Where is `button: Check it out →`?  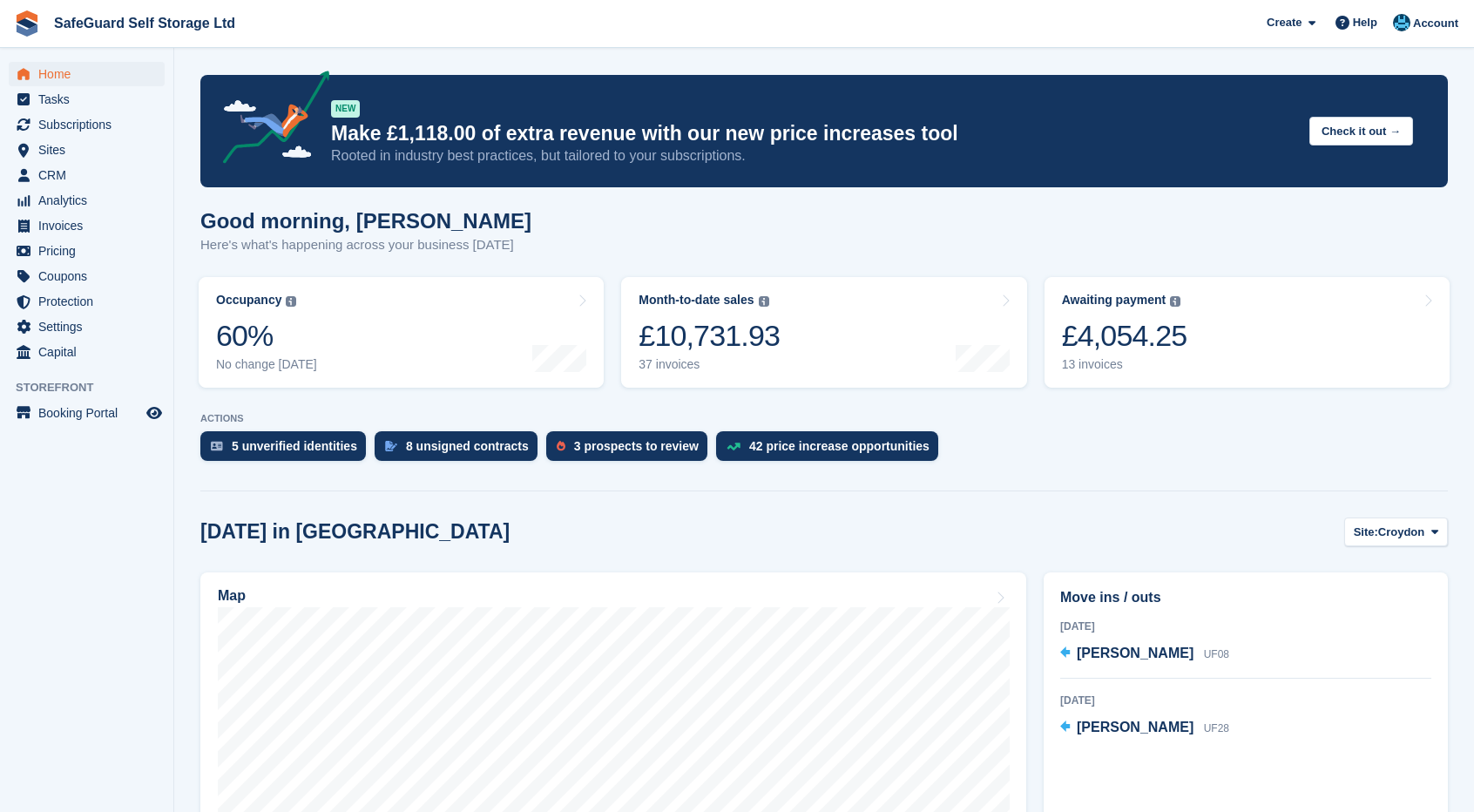
button: Check it out → is located at coordinates (1361, 131).